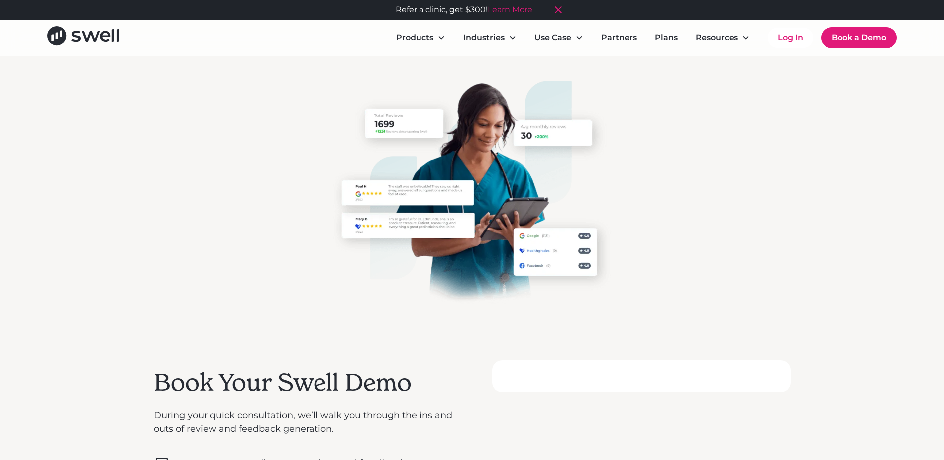  Describe the element at coordinates (415, 38) in the screenshot. I see `div: Products` at that location.